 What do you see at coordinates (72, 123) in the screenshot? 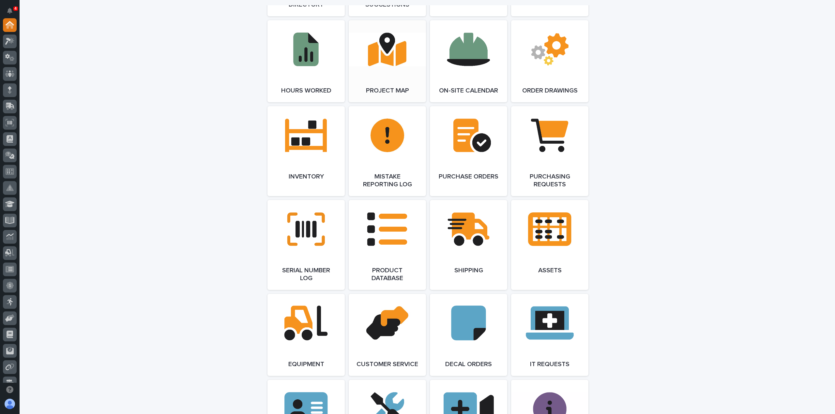
I see `span: Pylon` at bounding box center [72, 123].